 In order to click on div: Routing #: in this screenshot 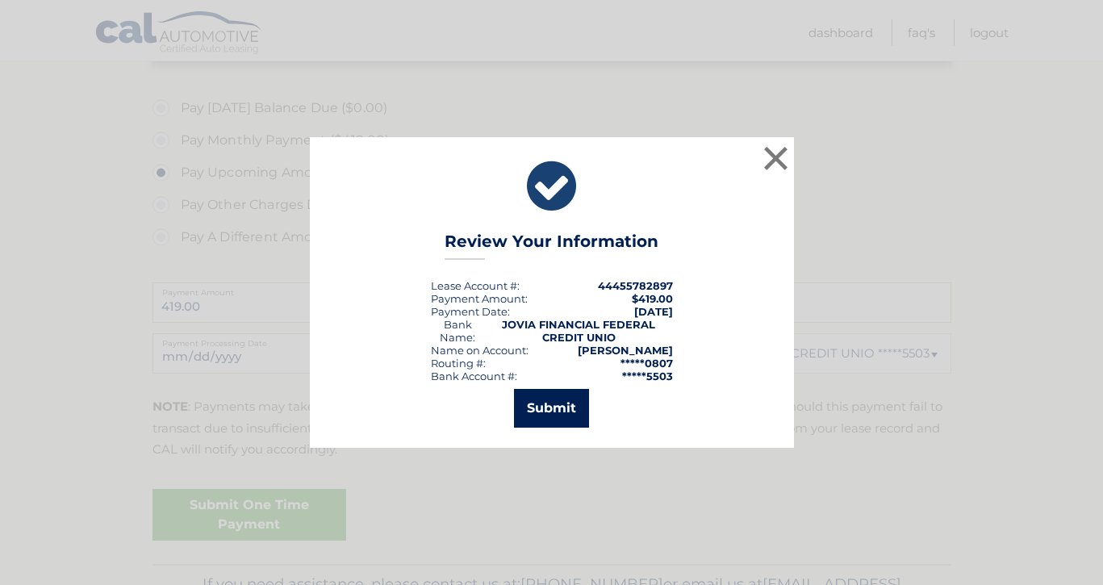, I will do `click(458, 363)`.